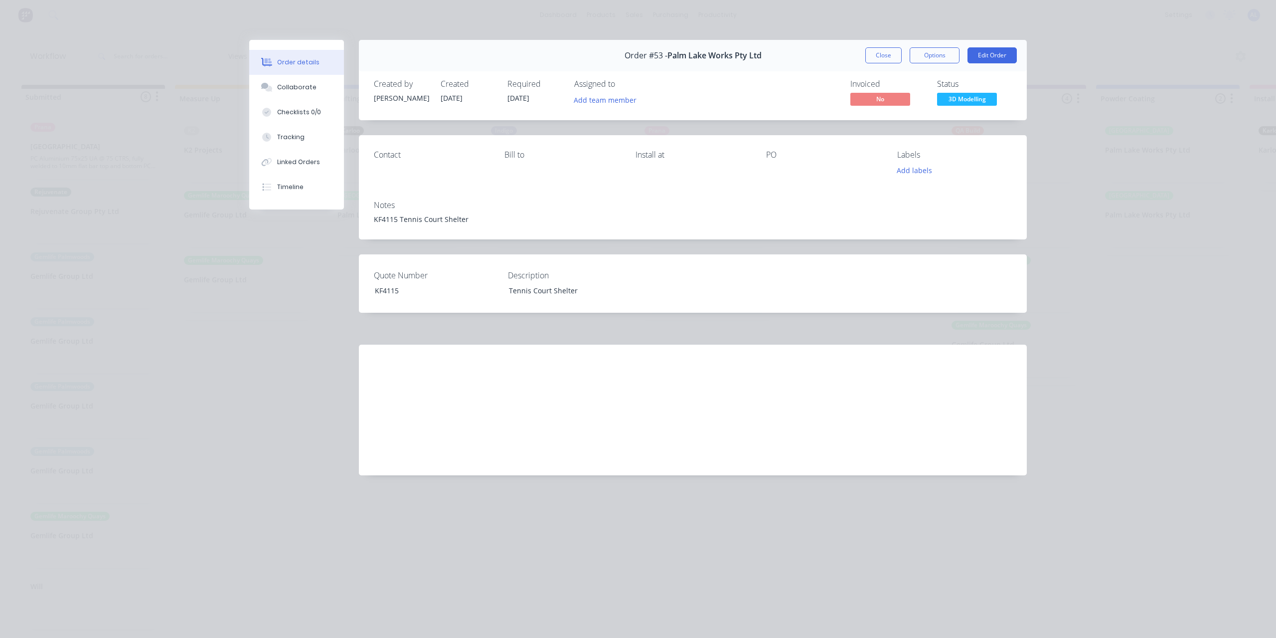  What do you see at coordinates (693, 205) in the screenshot?
I see `div: Notes` at bounding box center [693, 205].